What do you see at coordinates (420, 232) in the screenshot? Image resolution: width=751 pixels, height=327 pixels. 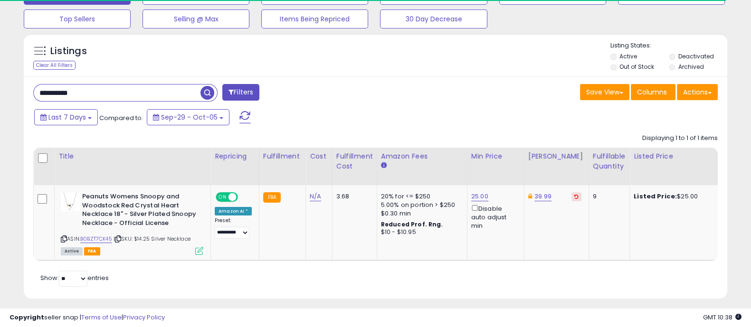 I see `div: $10 - $10.95` at bounding box center [420, 232].